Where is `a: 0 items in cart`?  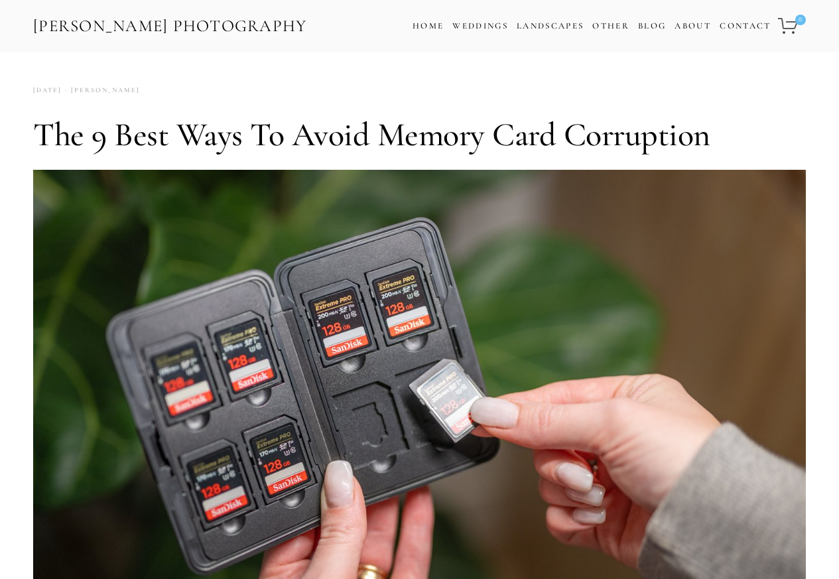
a: 0 items in cart is located at coordinates (791, 26).